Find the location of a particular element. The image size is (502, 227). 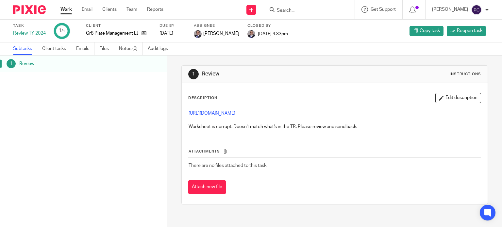

a: Client tasks is located at coordinates (57, 49).